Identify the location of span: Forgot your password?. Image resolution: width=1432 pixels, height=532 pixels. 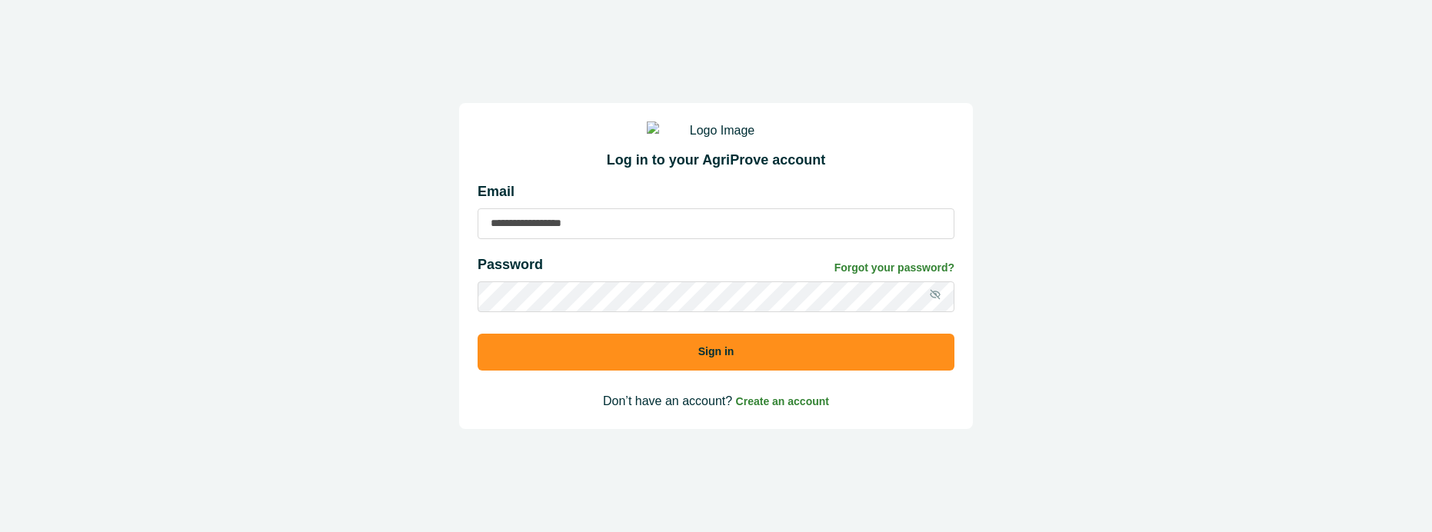
(895, 268).